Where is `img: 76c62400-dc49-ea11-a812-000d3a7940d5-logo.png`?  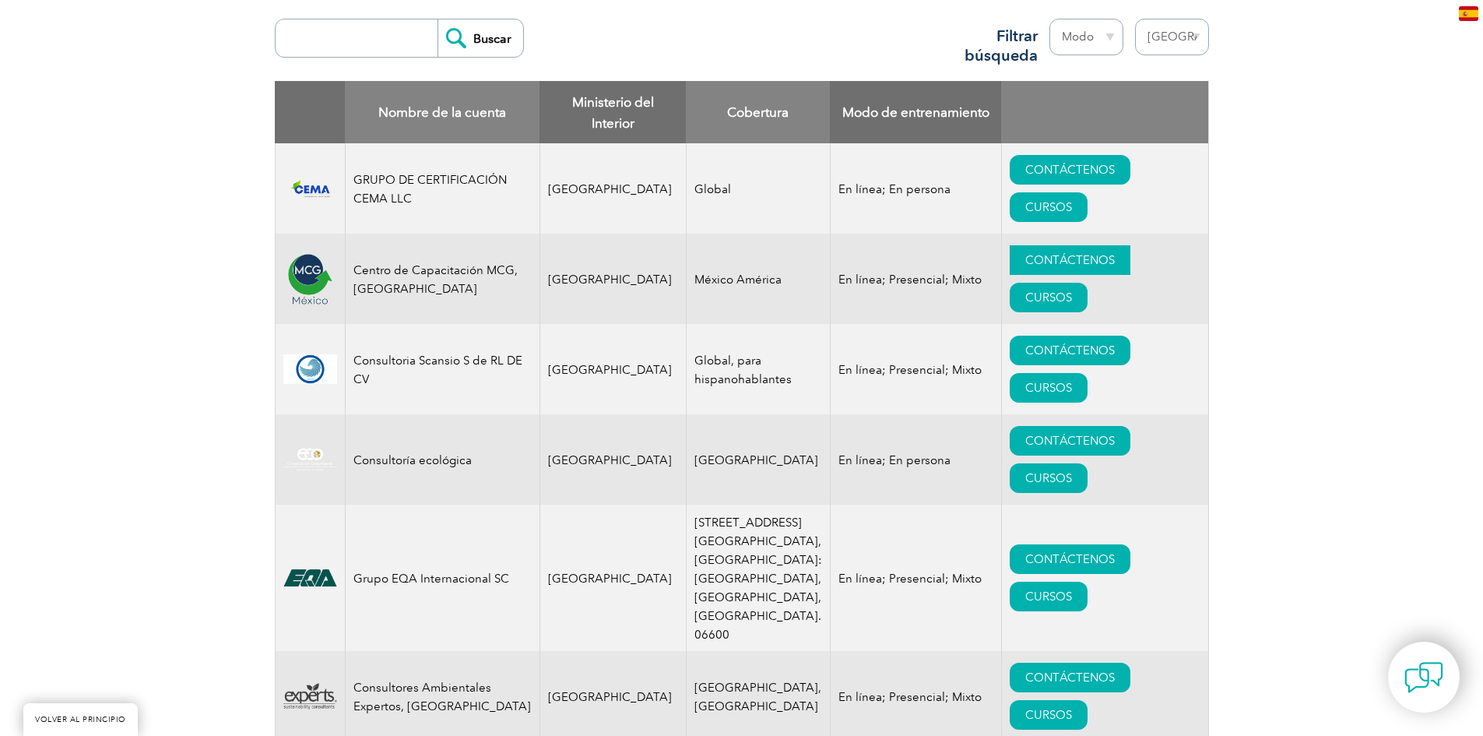 img: 76c62400-dc49-ea11-a812-000d3a7940d5-logo.png is located at coordinates (310, 695).